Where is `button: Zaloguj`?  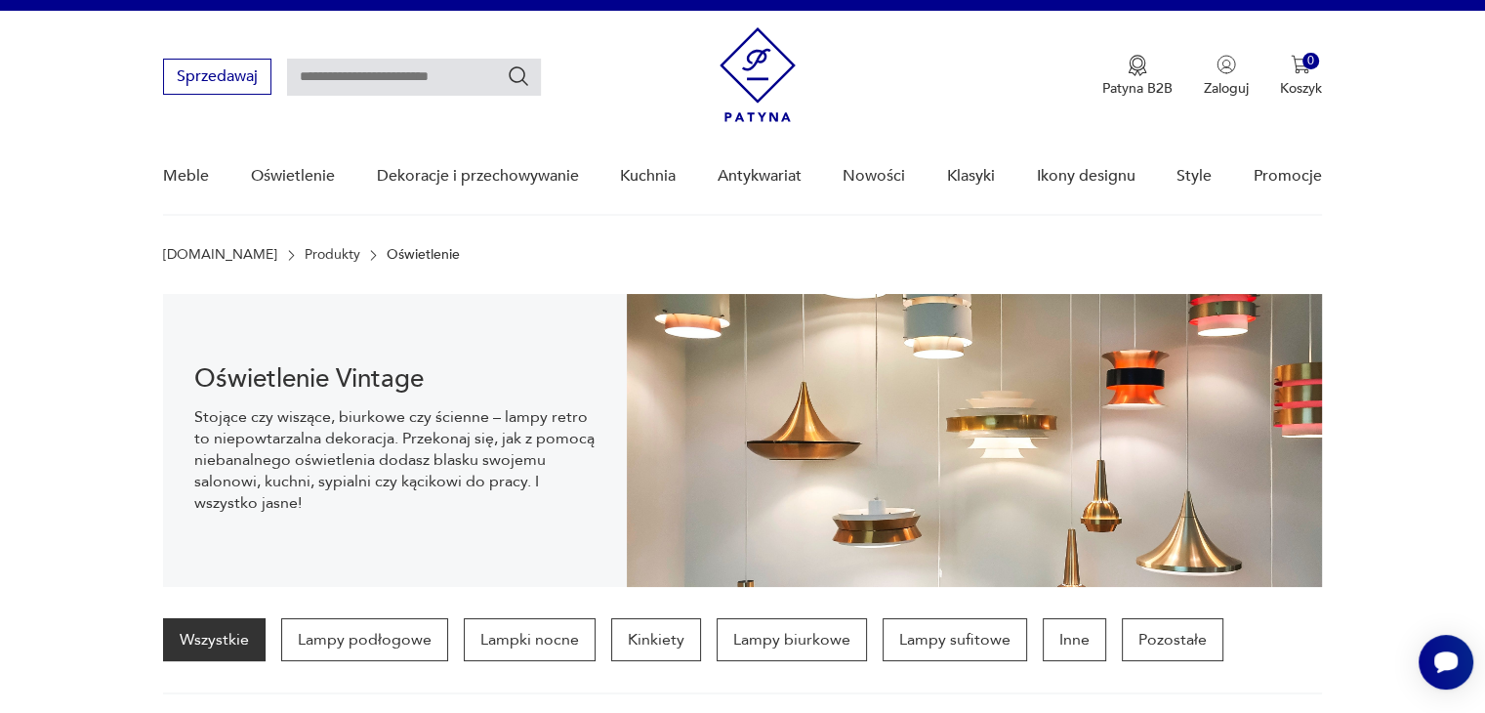 button: Zaloguj is located at coordinates (1226, 76).